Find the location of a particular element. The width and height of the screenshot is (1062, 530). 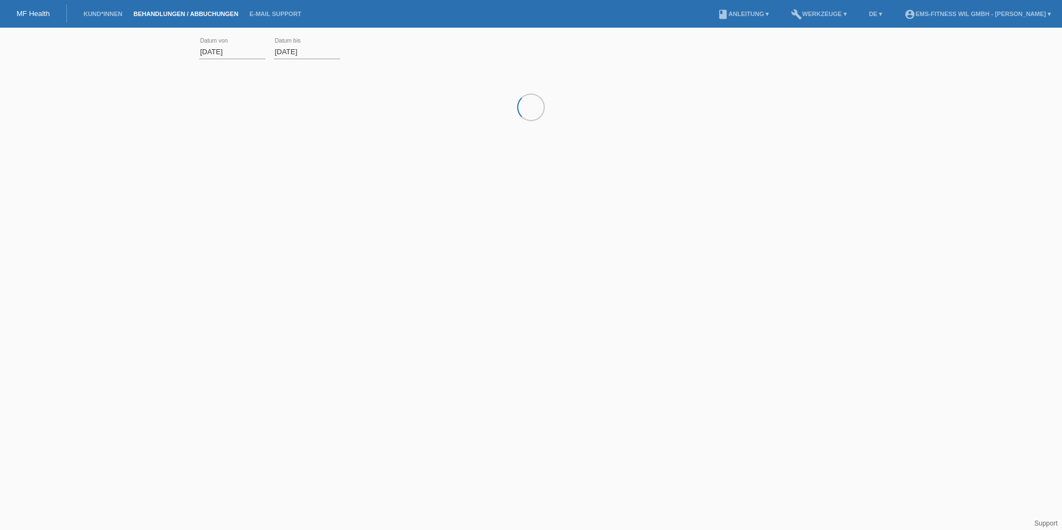

i: account_circle is located at coordinates (910, 14).